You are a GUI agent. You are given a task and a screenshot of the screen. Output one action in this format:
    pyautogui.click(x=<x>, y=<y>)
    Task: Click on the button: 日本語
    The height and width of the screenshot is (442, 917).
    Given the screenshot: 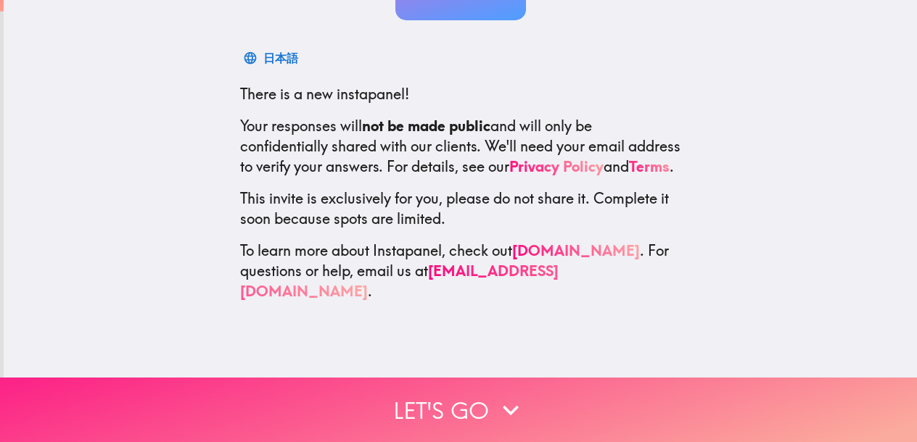 What is the action you would take?
    pyautogui.click(x=272, y=58)
    